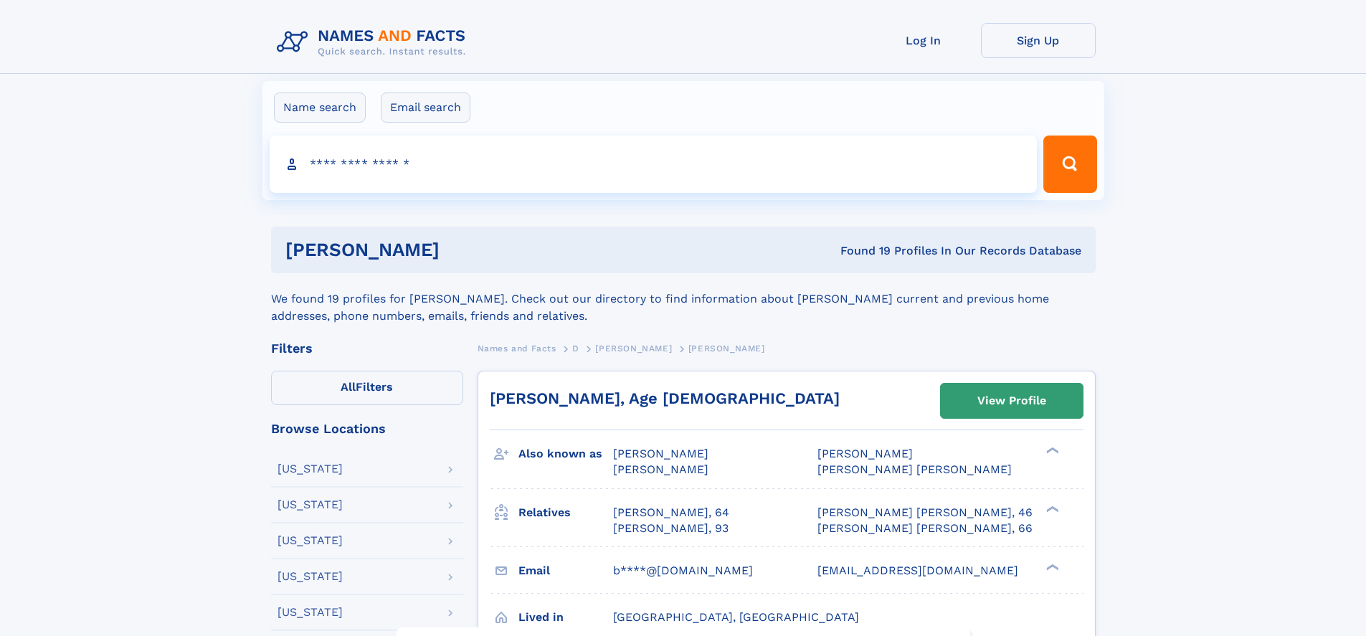 This screenshot has height=636, width=1366. What do you see at coordinates (566, 513) in the screenshot?
I see `h3: Relatives` at bounding box center [566, 513].